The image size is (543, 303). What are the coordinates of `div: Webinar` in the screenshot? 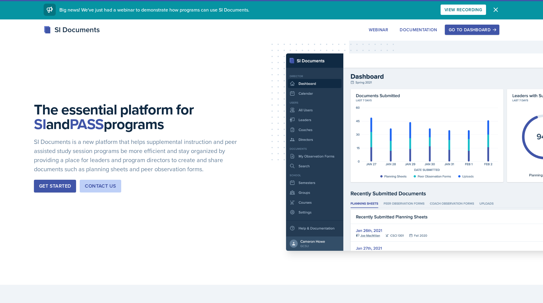 It's located at (379, 30).